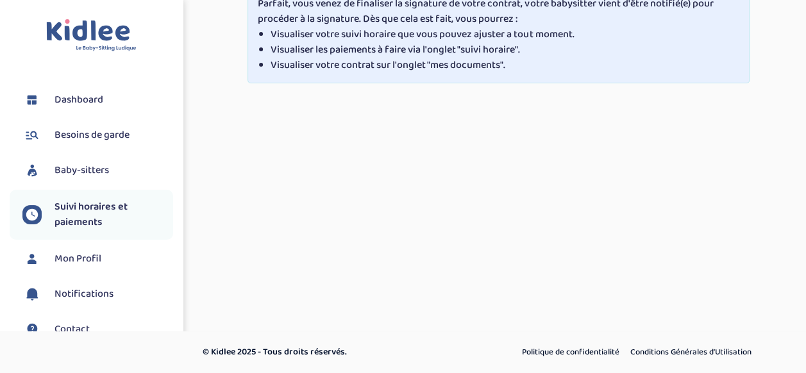 The height and width of the screenshot is (373, 806). I want to click on li: Visualiser les paiements à faire via l'onglet "suivi horaire"., so click(505, 50).